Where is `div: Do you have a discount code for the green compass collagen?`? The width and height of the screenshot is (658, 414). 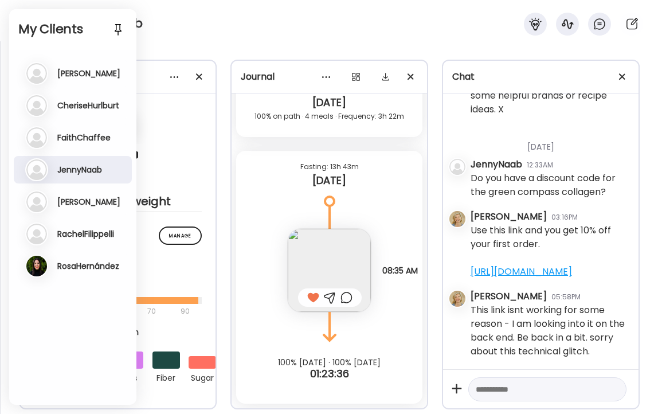
div: Do you have a discount code for the green compass collagen? is located at coordinates (549, 185).